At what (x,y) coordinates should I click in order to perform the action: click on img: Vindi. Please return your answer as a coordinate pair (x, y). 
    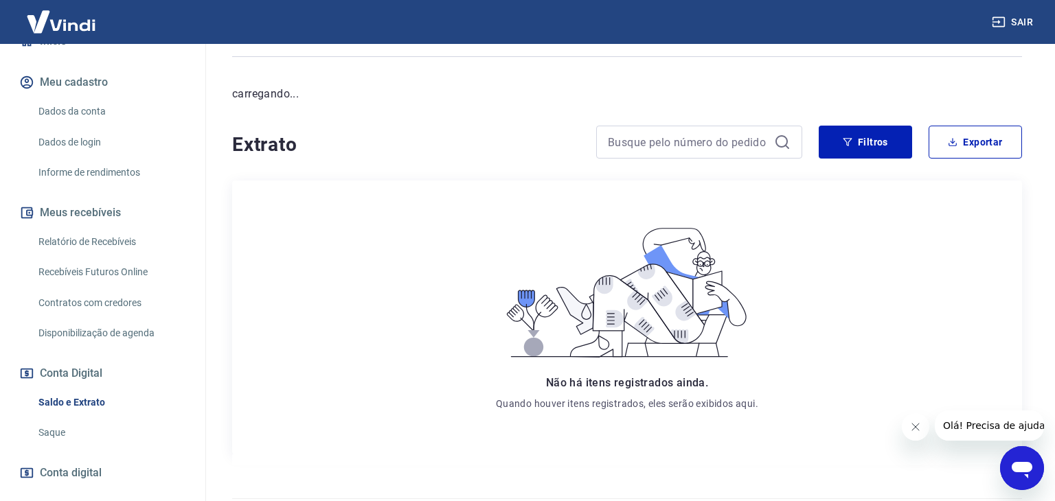
    Looking at the image, I should click on (61, 21).